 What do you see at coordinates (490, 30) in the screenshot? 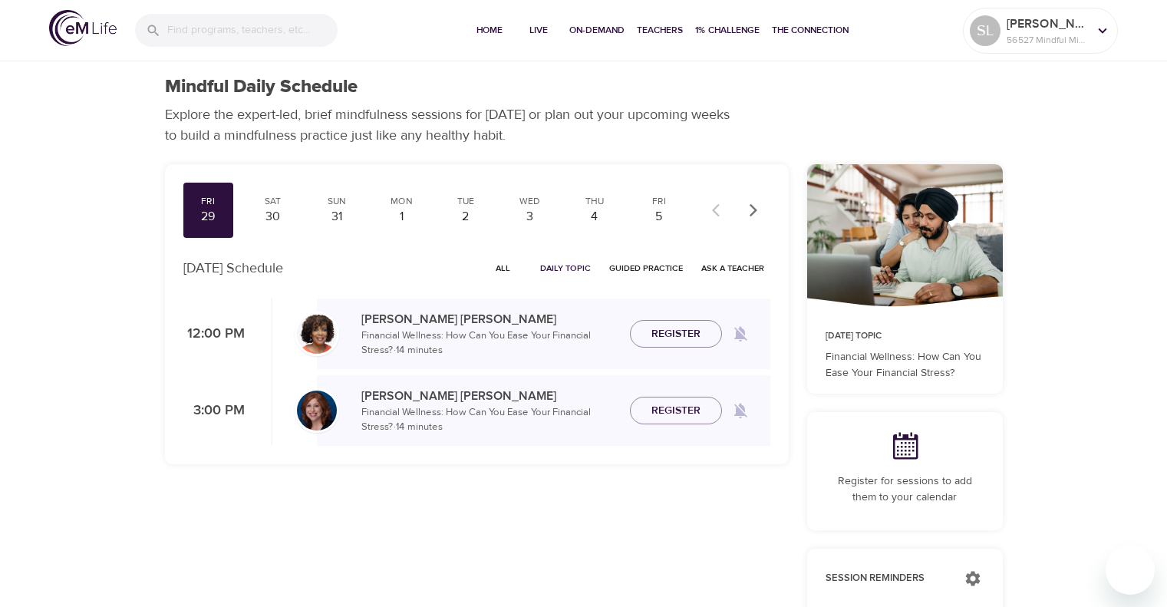
I see `span: Home` at bounding box center [490, 30].